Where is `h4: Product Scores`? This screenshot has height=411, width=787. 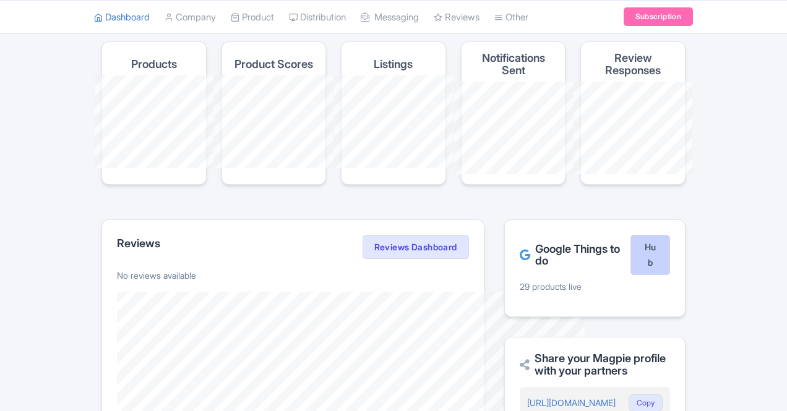
h4: Product Scores is located at coordinates (273, 64).